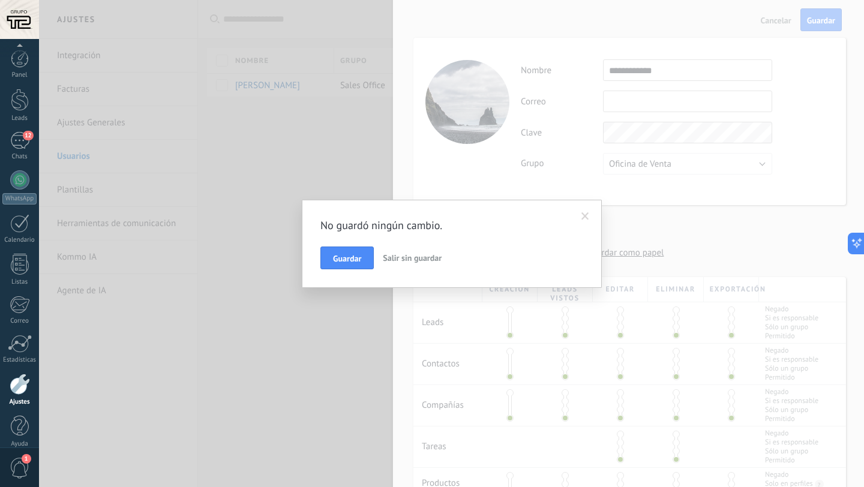 The image size is (864, 487). Describe the element at coordinates (412, 258) in the screenshot. I see `span: Salir sin guardar` at that location.